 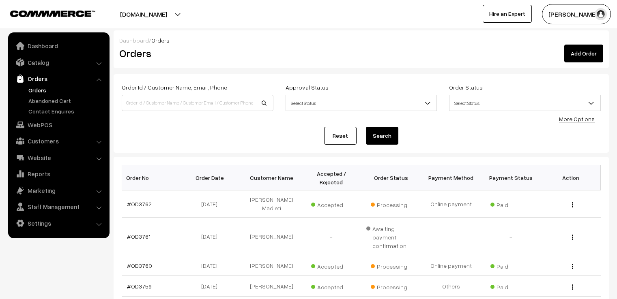 What do you see at coordinates (507, 14) in the screenshot?
I see `a: Hire an Expert` at bounding box center [507, 14].